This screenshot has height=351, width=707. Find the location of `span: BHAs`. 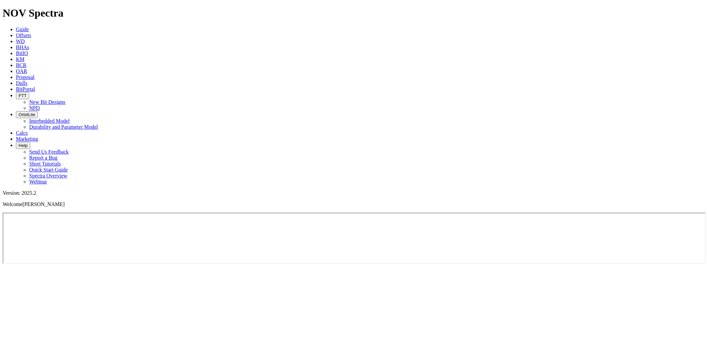

span: BHAs is located at coordinates (23, 47).